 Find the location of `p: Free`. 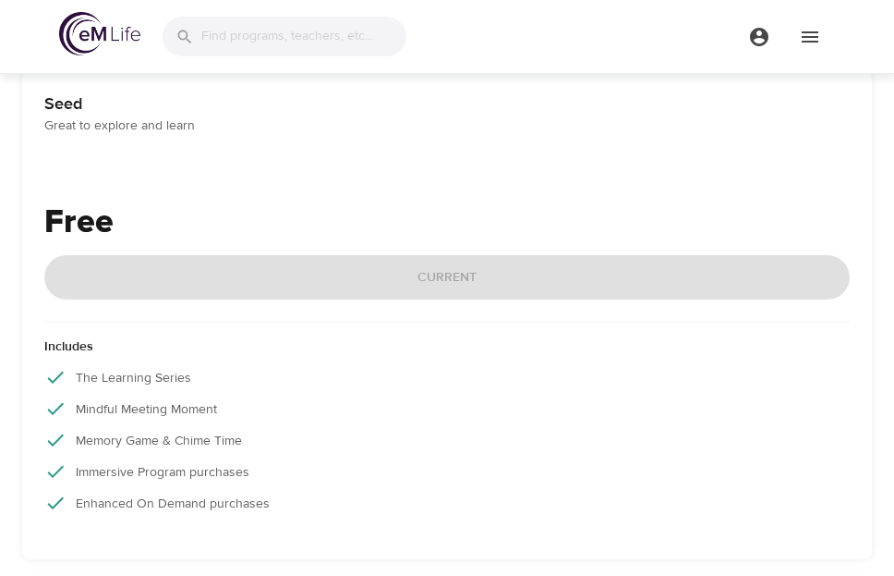

p: Free is located at coordinates (447, 223).